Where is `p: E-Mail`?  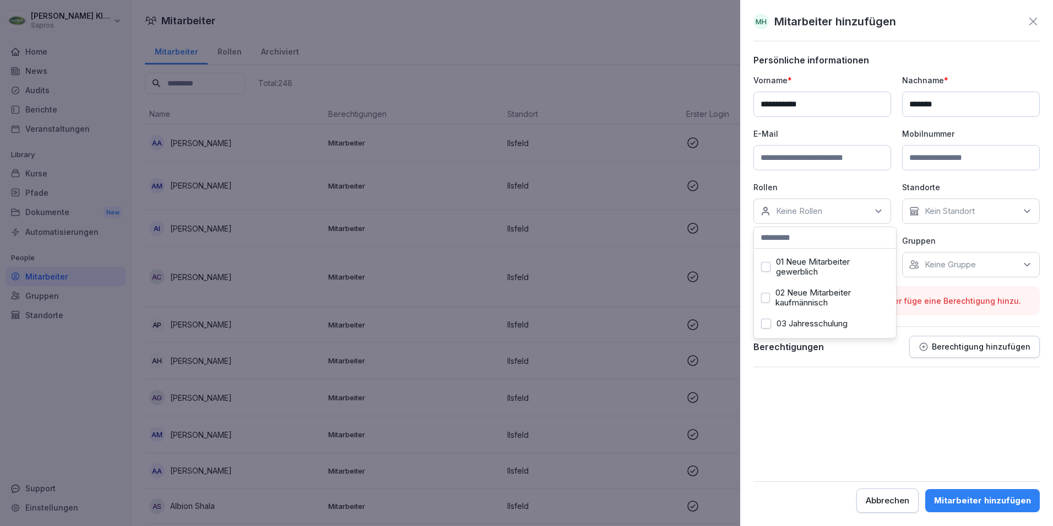 p: E-Mail is located at coordinates (823, 133).